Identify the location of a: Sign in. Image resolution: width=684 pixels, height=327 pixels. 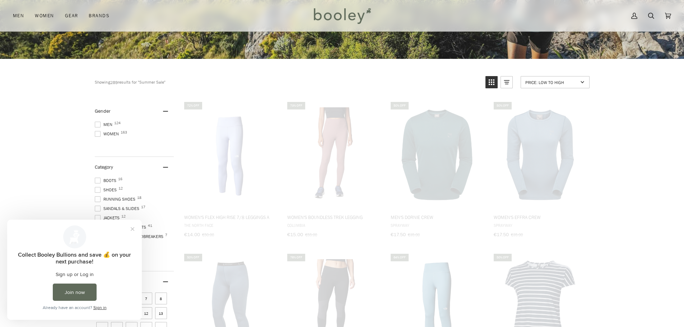
(93, 88).